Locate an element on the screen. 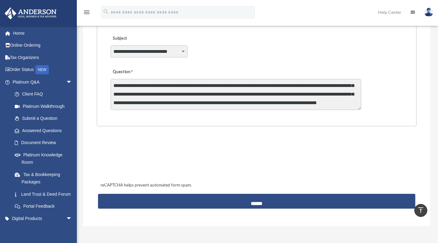 This screenshot has height=243, width=438. a: Tax & Bookkeeping Packages is located at coordinates (45, 178).